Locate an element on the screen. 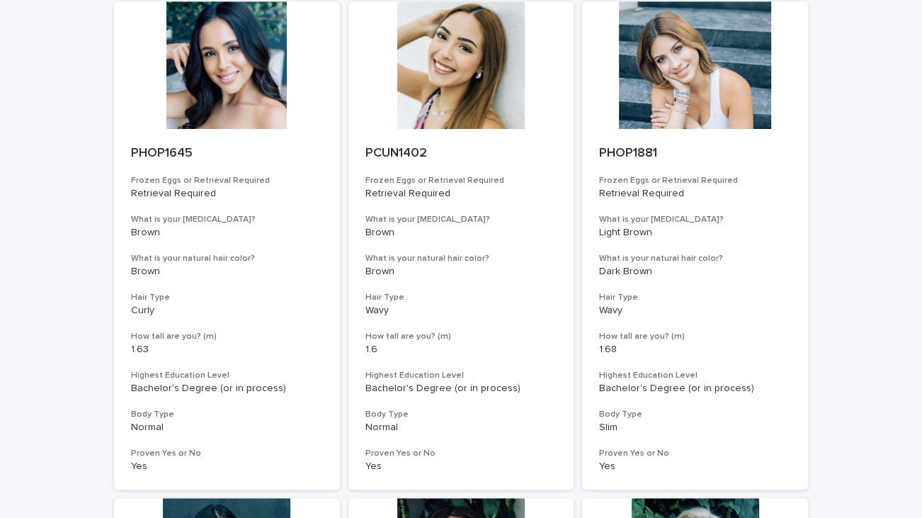 Image resolution: width=922 pixels, height=518 pixels. p: Dark Brown is located at coordinates (695, 271).